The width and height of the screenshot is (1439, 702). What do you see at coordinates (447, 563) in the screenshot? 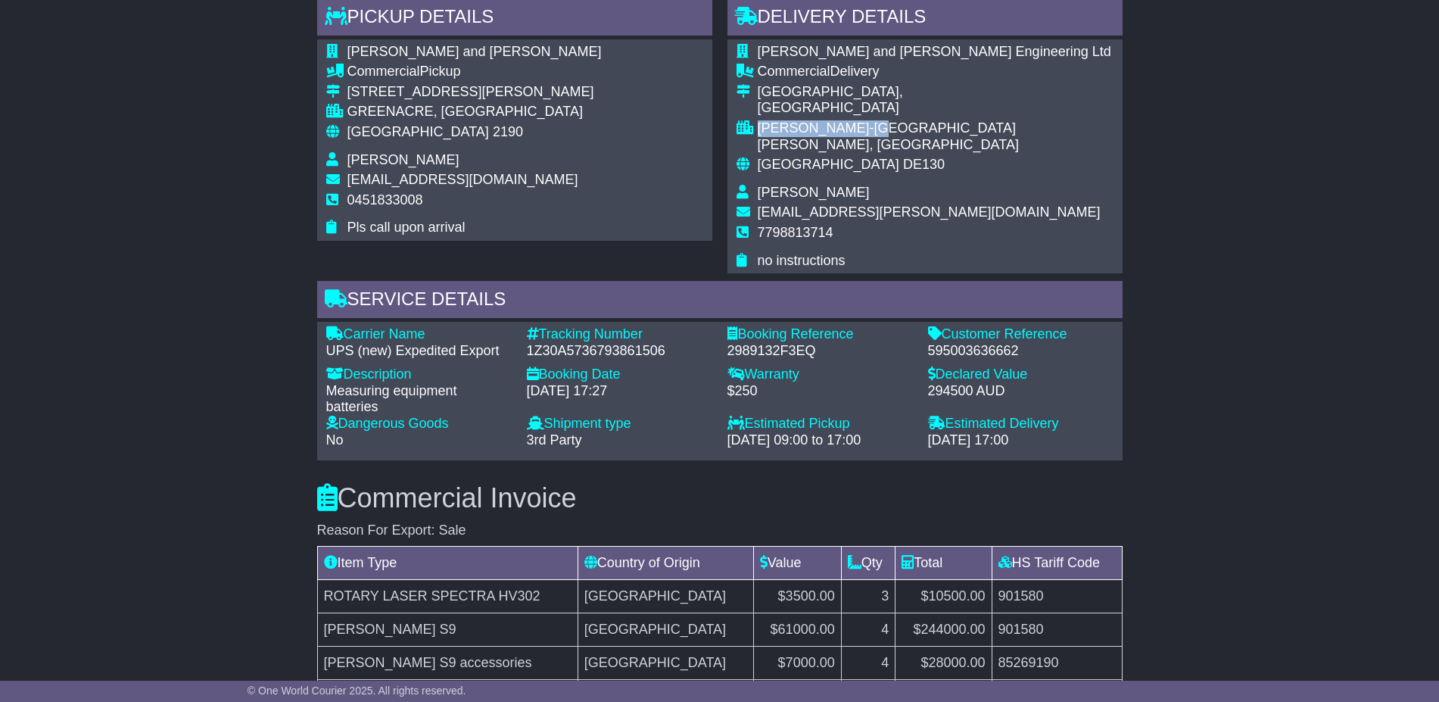
I see `td: Item Type` at bounding box center [447, 563].